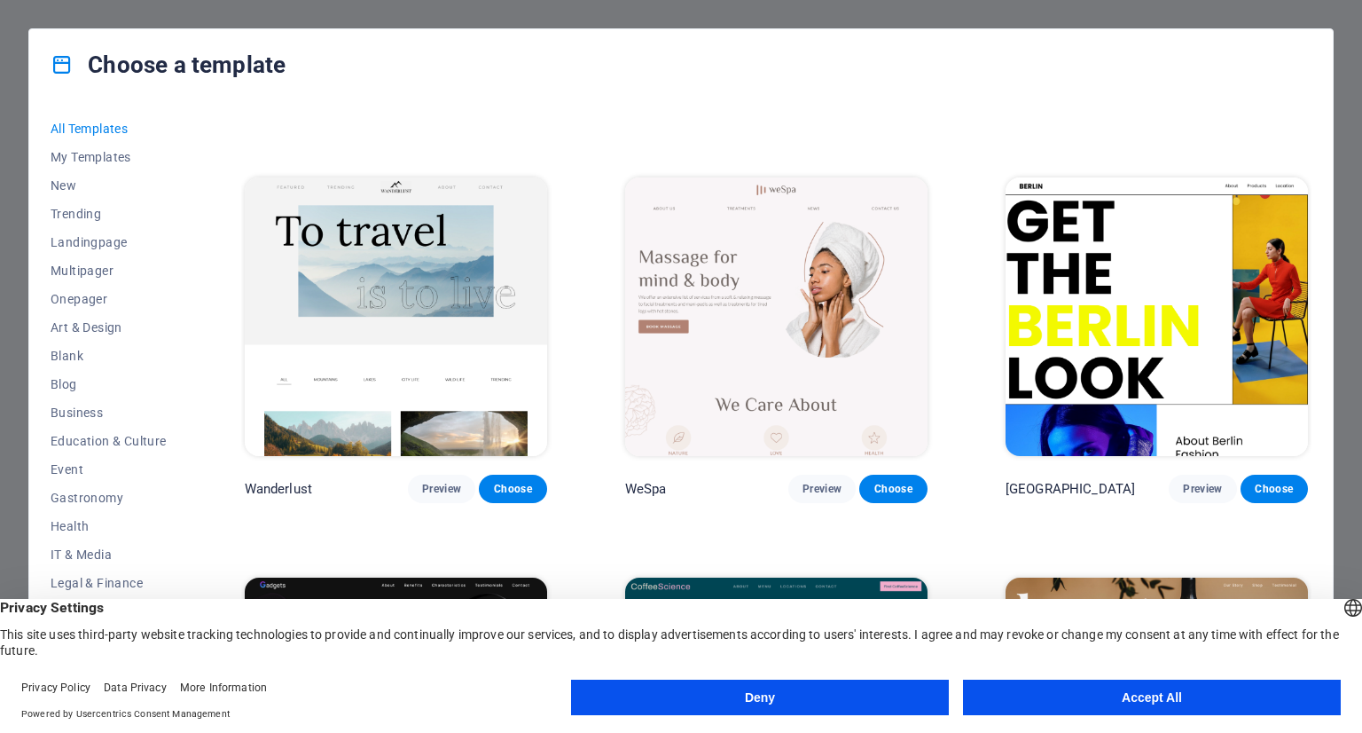  Describe the element at coordinates (108, 498) in the screenshot. I see `span: Gastronomy` at that location.